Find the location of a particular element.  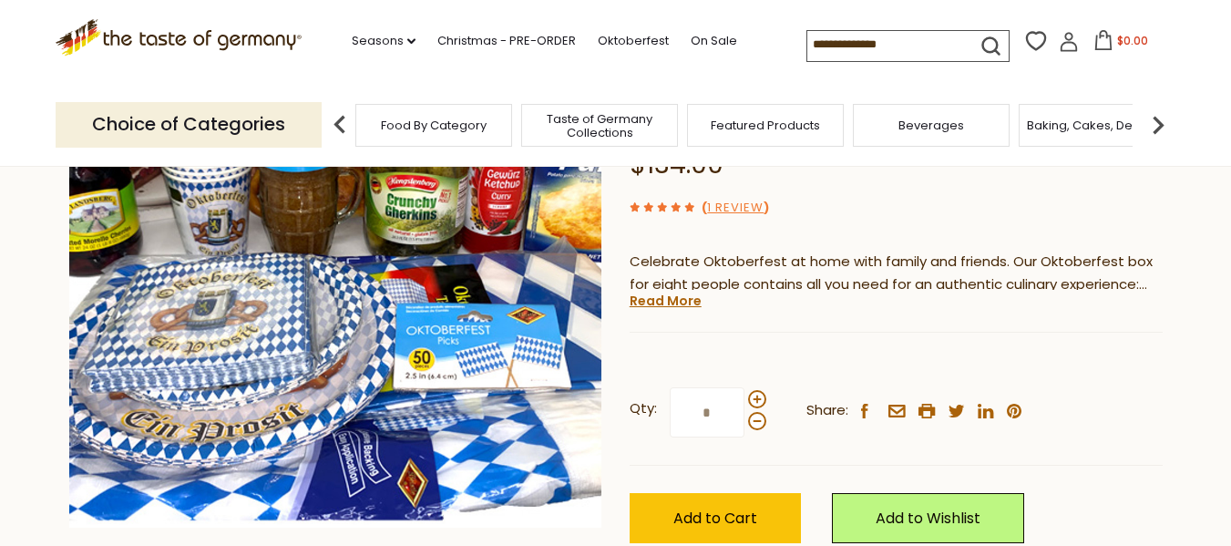

a: Beverages is located at coordinates (931, 125).